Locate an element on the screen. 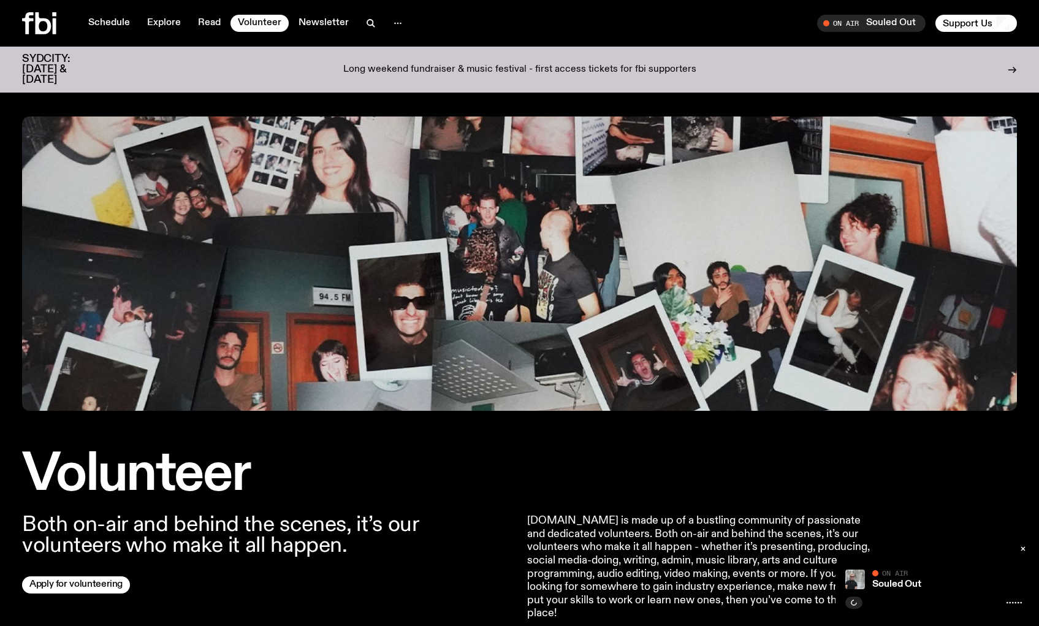 This screenshot has height=626, width=1039. a: Read is located at coordinates (209, 23).